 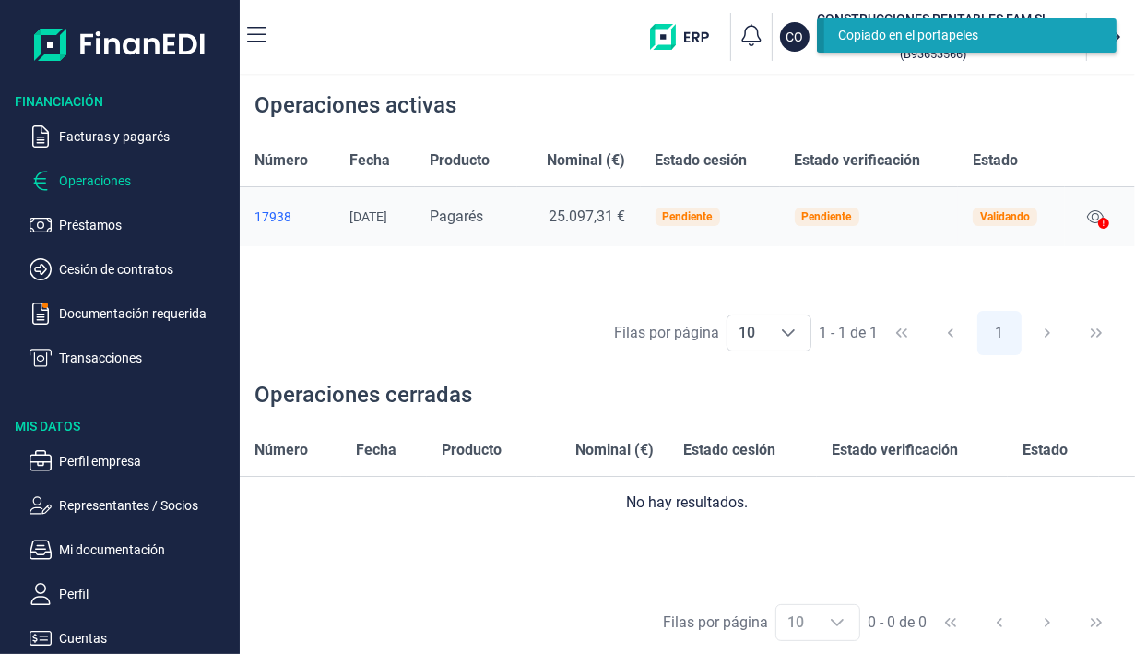 I want to click on div: Copiado en el portapeles, so click(x=963, y=35).